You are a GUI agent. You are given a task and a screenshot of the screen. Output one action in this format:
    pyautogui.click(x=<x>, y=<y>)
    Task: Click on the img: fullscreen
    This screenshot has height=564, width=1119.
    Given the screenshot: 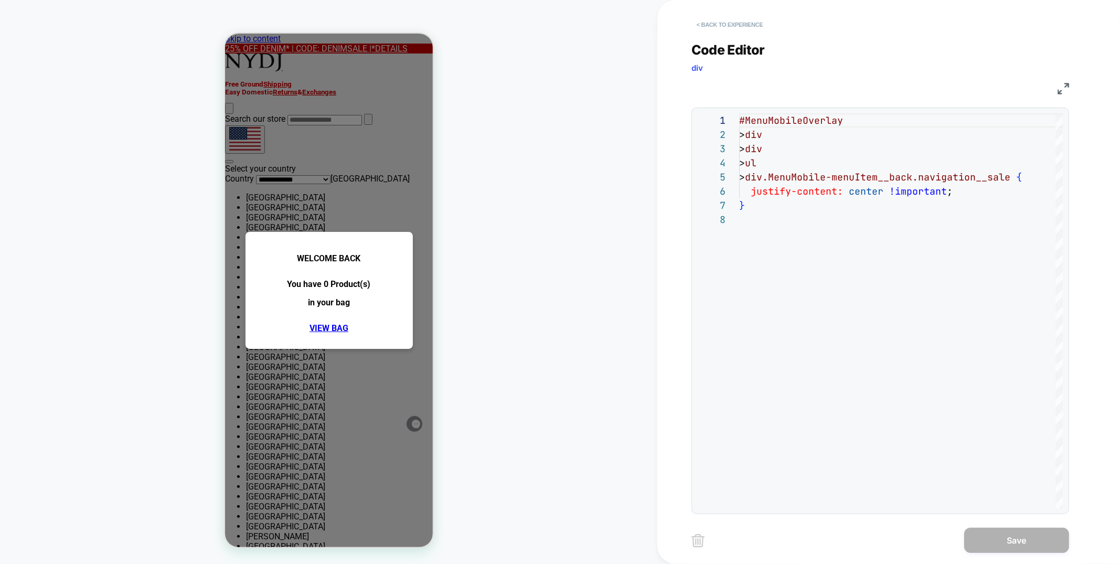 What is the action you would take?
    pyautogui.click(x=1064, y=89)
    